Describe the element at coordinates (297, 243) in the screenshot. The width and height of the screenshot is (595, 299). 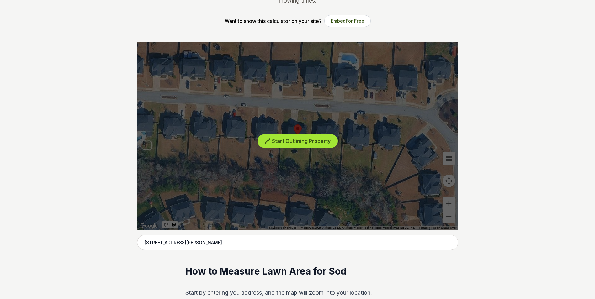
I see `input: Enter your address to get started` at that location.